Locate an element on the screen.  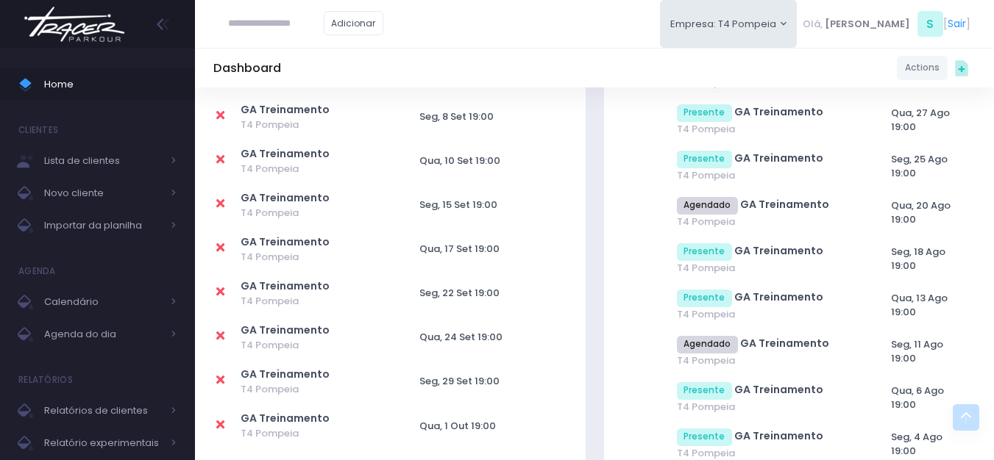
span: Qua, 10 Set 19:00 is located at coordinates (460, 160).